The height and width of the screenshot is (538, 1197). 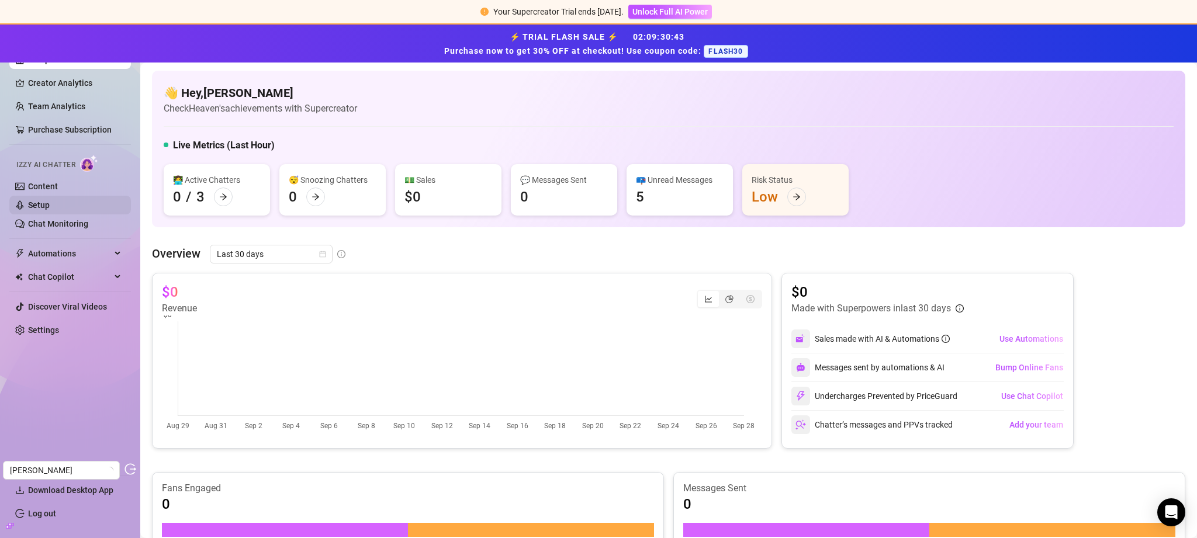 What do you see at coordinates (874, 396) in the screenshot?
I see `div: Undercharges Prevented by PriceGuard` at bounding box center [874, 396].